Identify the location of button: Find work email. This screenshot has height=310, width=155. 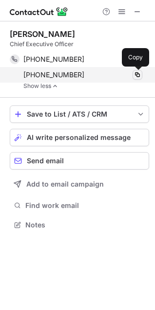
(79, 206).